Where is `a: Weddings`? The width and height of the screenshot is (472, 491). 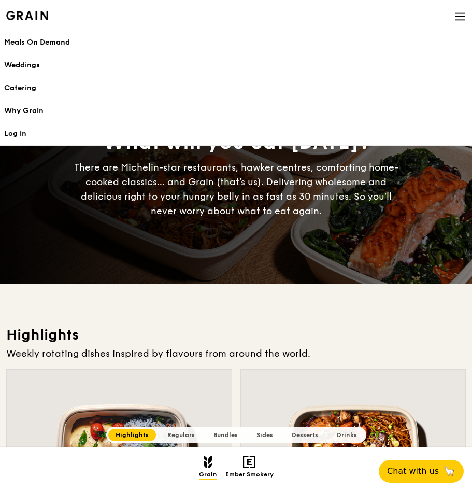
a: Weddings is located at coordinates (236, 65).